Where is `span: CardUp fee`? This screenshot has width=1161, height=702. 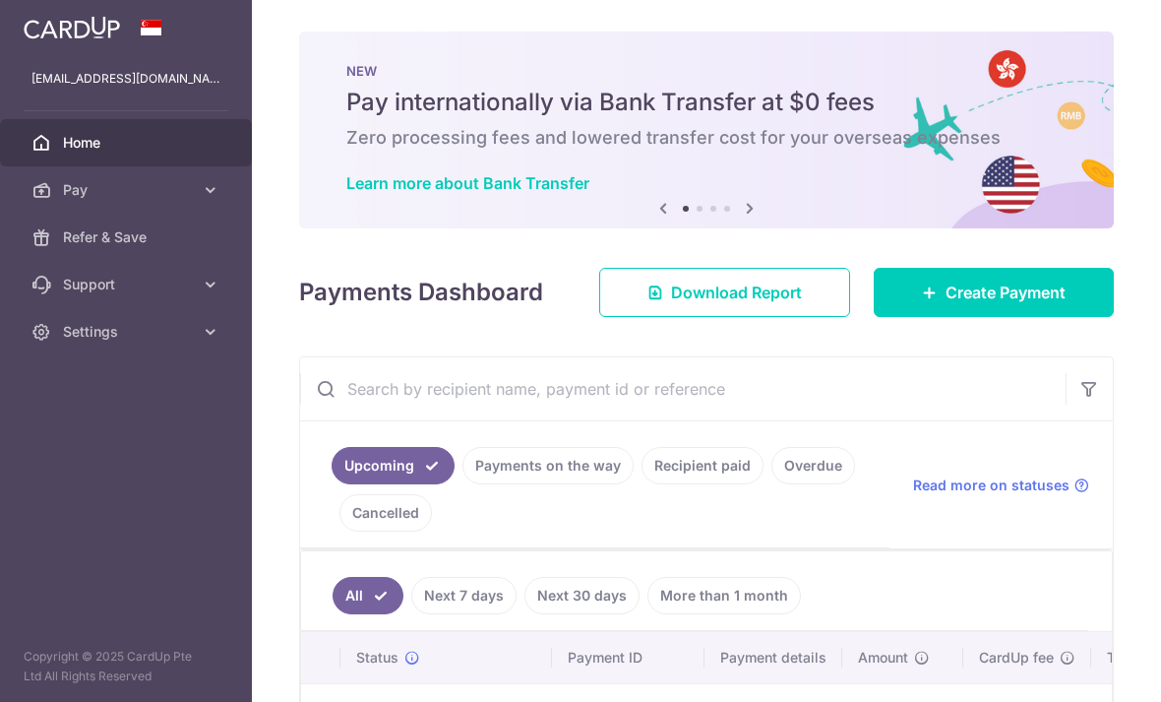 span: CardUp fee is located at coordinates (1017, 657).